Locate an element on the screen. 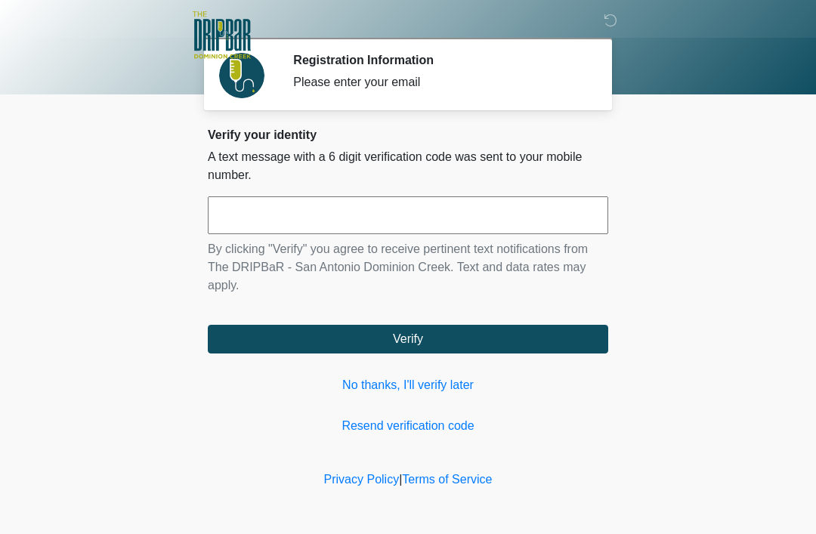 This screenshot has width=816, height=534. img: Agent Avatar is located at coordinates (242, 76).